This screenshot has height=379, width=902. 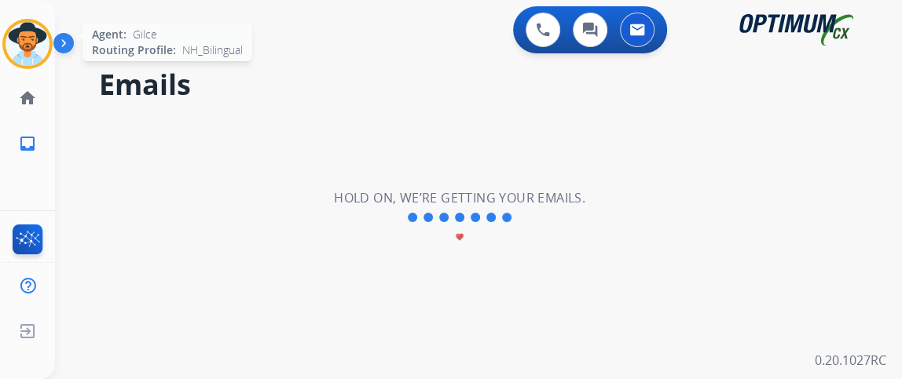 What do you see at coordinates (460, 198) in the screenshot?
I see `h2: Hold on, we’re getting your emails.` at bounding box center [460, 198].